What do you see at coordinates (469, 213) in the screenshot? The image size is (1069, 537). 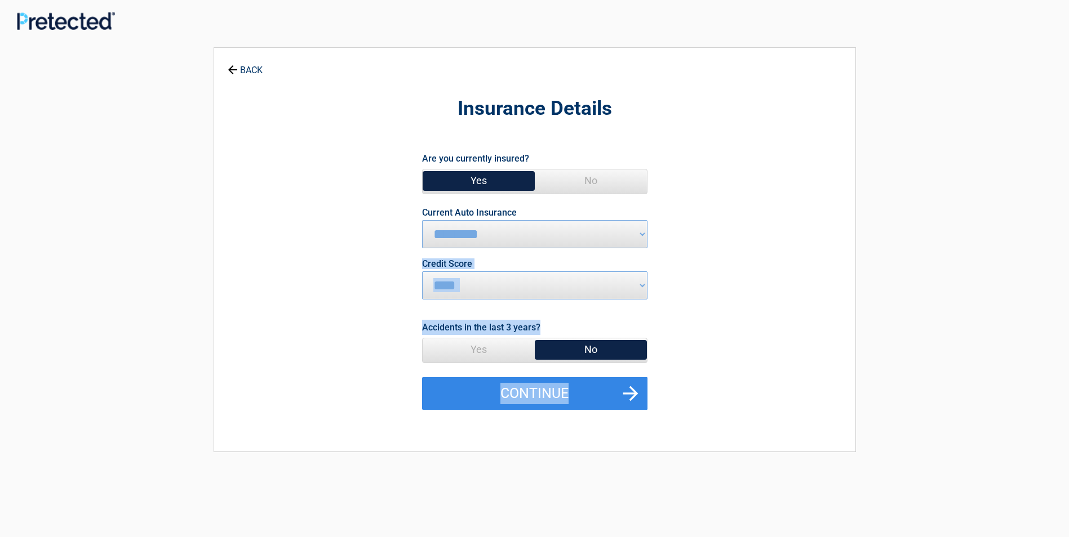 I see `label: Current Auto Insurance` at bounding box center [469, 213].